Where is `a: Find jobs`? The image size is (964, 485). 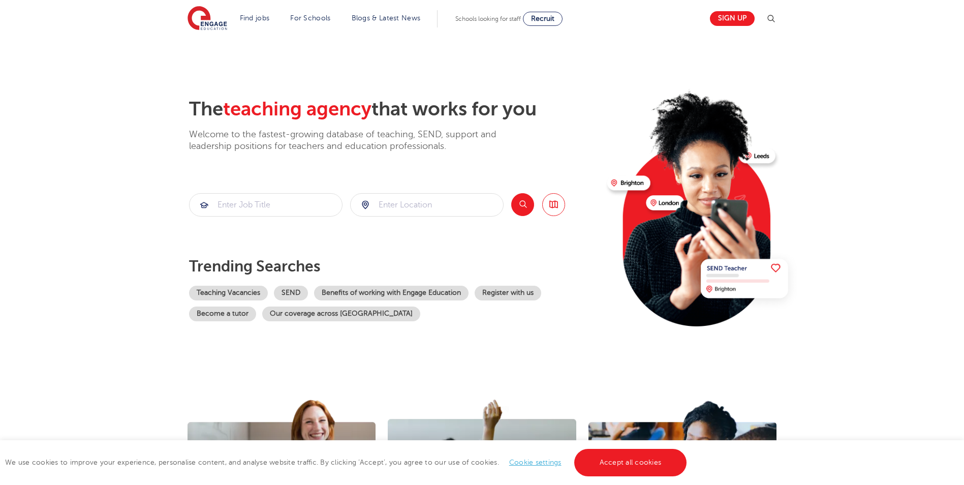 a: Find jobs is located at coordinates (255, 18).